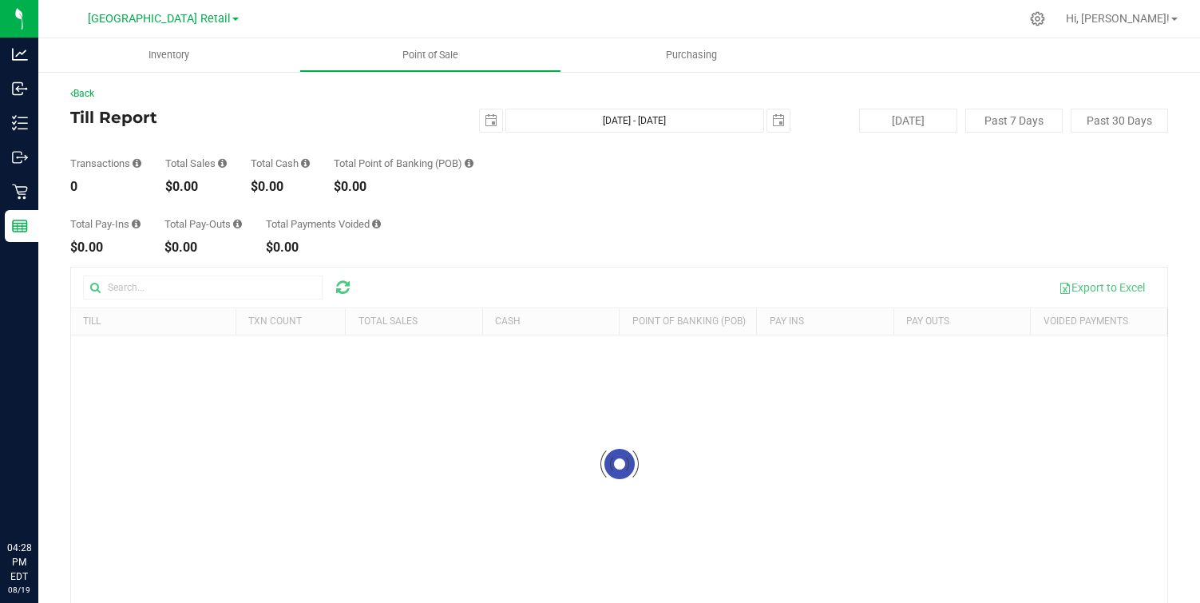  I want to click on div: Total Pay-Ins, so click(105, 223).